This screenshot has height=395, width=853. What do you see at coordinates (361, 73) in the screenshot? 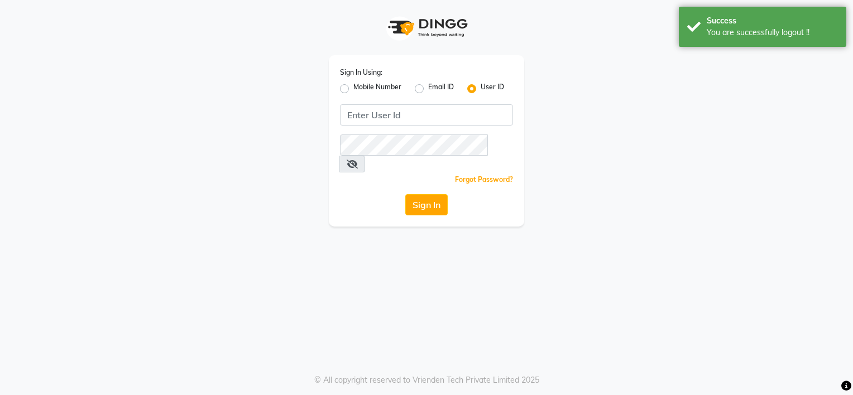
I see `label: Sign In Using:` at bounding box center [361, 73].